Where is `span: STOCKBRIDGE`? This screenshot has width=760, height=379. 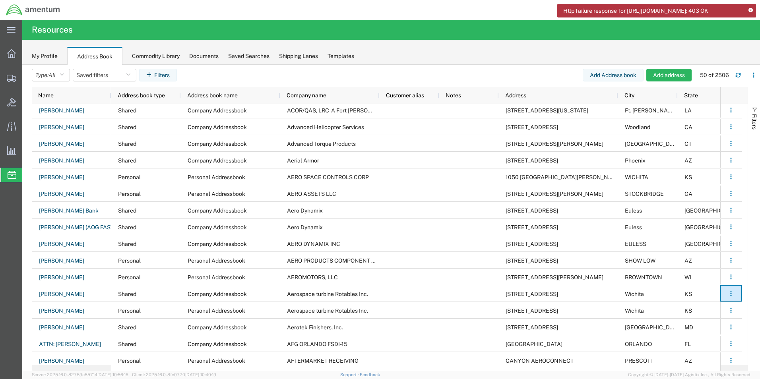 span: STOCKBRIDGE is located at coordinates (645, 194).